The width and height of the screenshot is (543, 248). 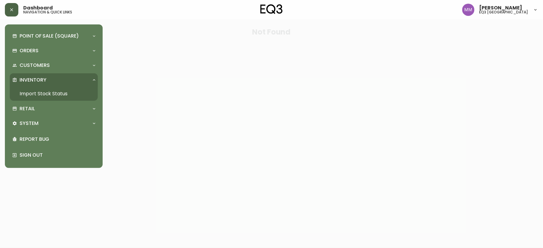 What do you see at coordinates (54, 65) in the screenshot?
I see `div: Customers` at bounding box center [54, 65].